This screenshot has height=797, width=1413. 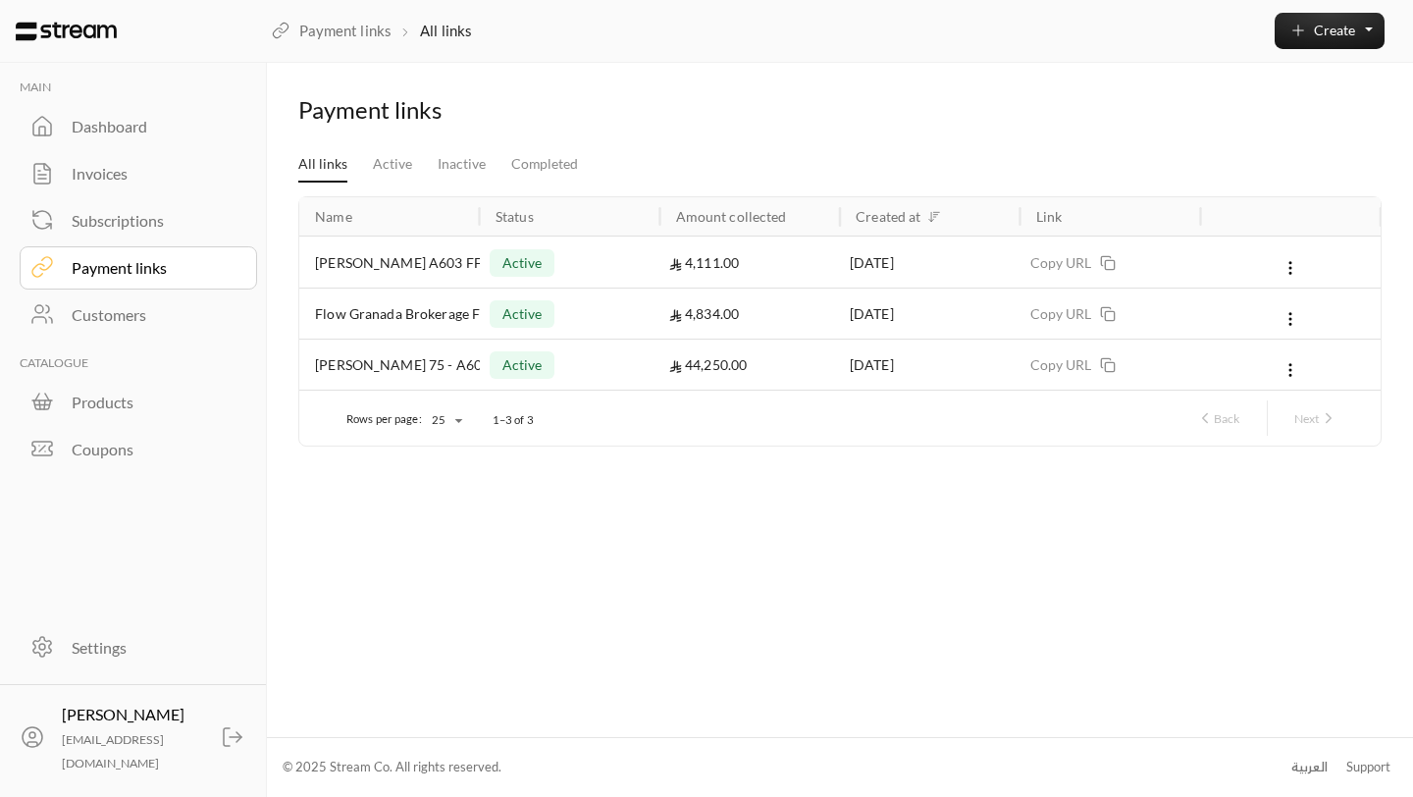 I want to click on div: 44,250.00, so click(x=750, y=364).